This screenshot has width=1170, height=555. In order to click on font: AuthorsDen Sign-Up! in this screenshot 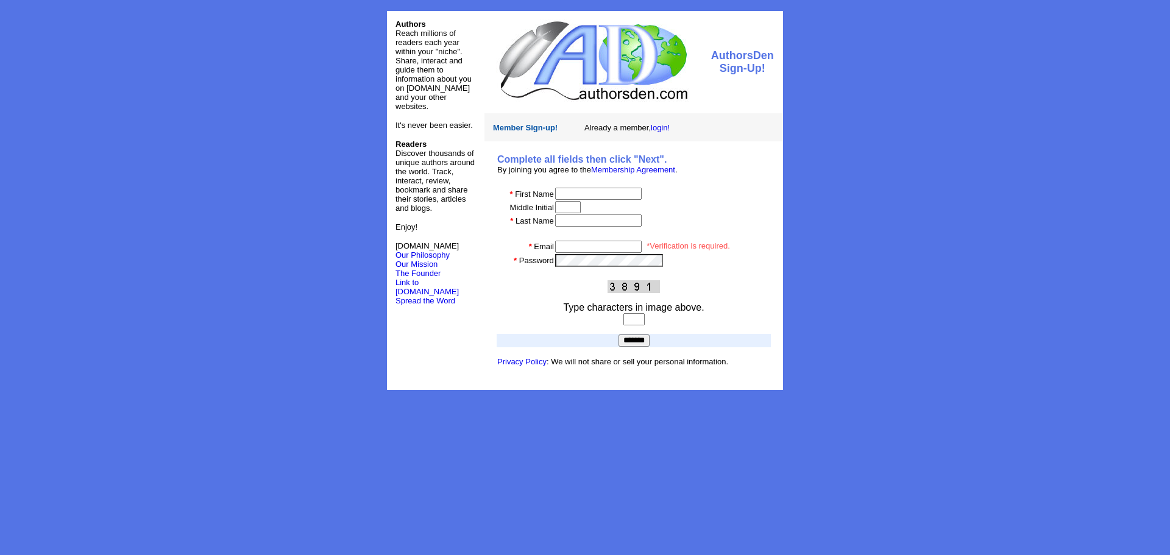, I will do `click(742, 62)`.